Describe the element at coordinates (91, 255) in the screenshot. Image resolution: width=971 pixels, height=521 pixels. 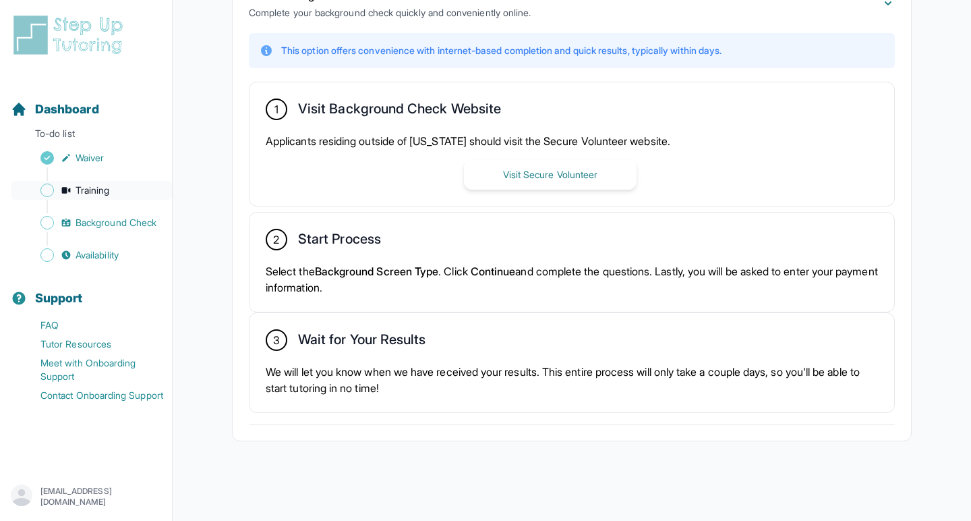
I see `a: Availability` at that location.